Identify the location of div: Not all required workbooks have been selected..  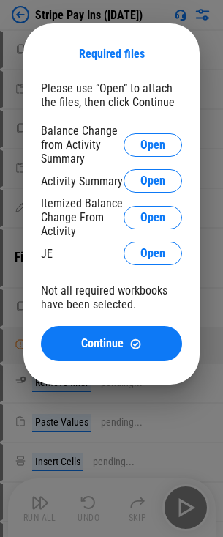
(111, 297).